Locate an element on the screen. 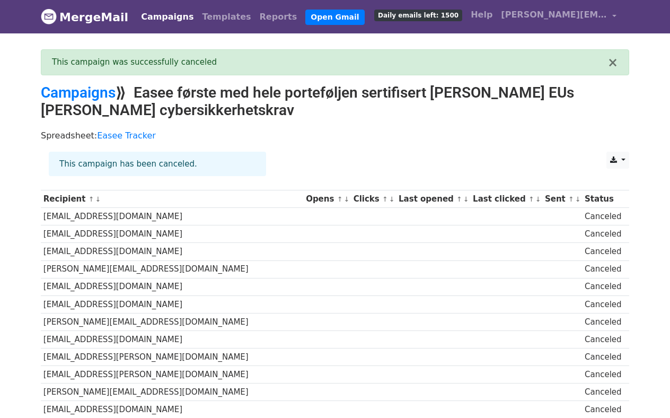  th: Sent is located at coordinates (562, 199).